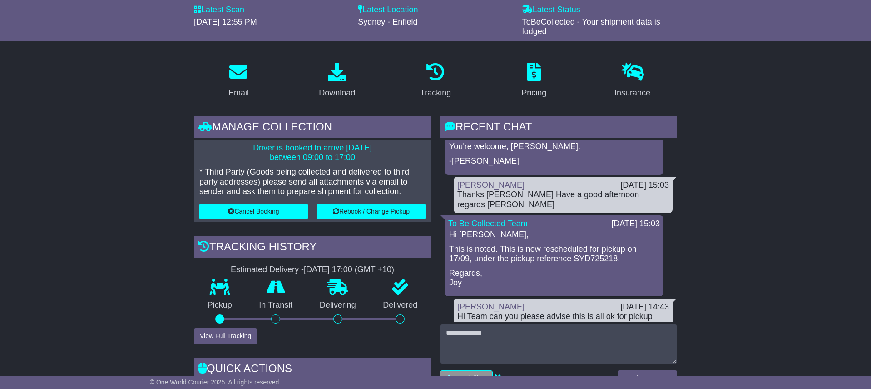 The width and height of the screenshot is (871, 389). I want to click on p: Delivering, so click(338, 305).